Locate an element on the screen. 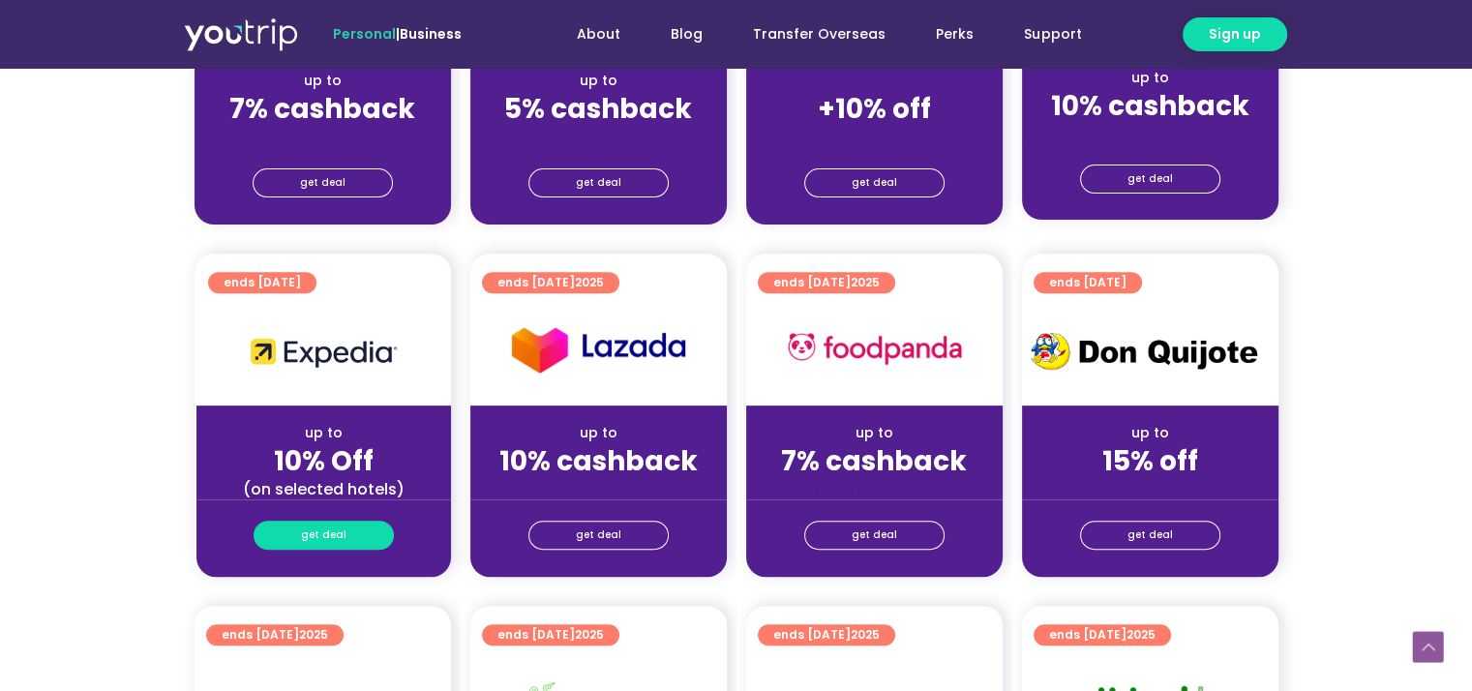  a: Support is located at coordinates (1052, 34).